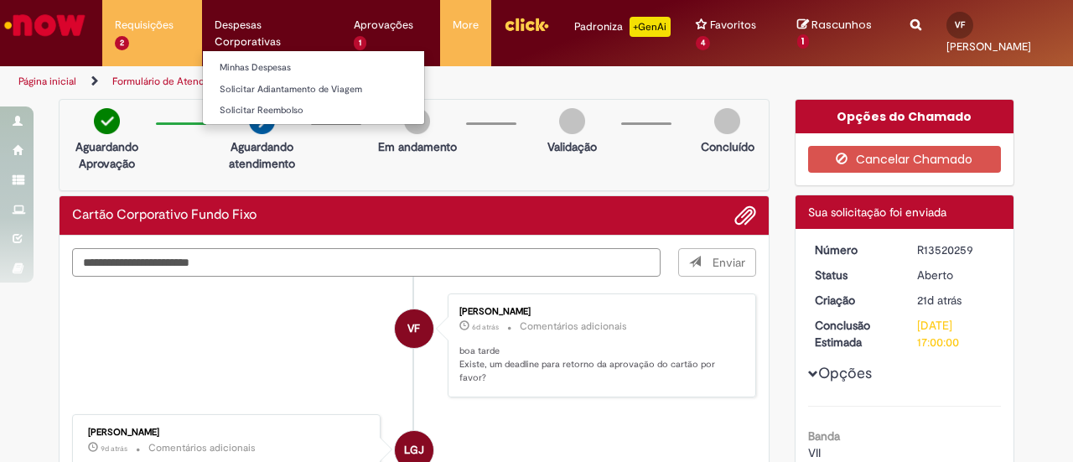 This screenshot has height=462, width=1073. I want to click on span: Favoritos, so click(732, 25).